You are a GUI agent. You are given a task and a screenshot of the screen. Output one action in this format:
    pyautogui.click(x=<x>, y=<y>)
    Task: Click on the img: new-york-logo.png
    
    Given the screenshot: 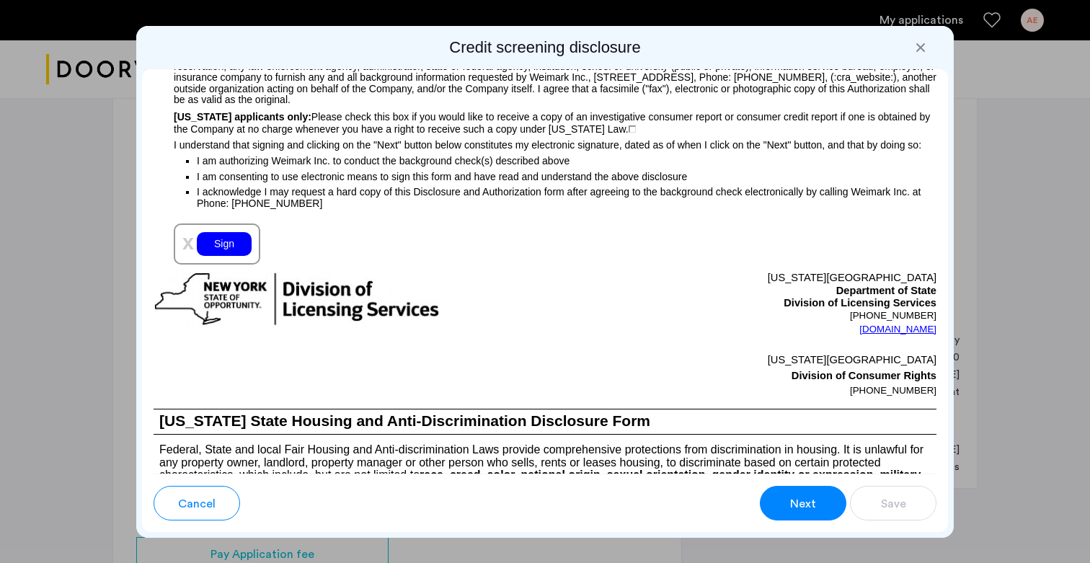 What is the action you would take?
    pyautogui.click(x=297, y=299)
    